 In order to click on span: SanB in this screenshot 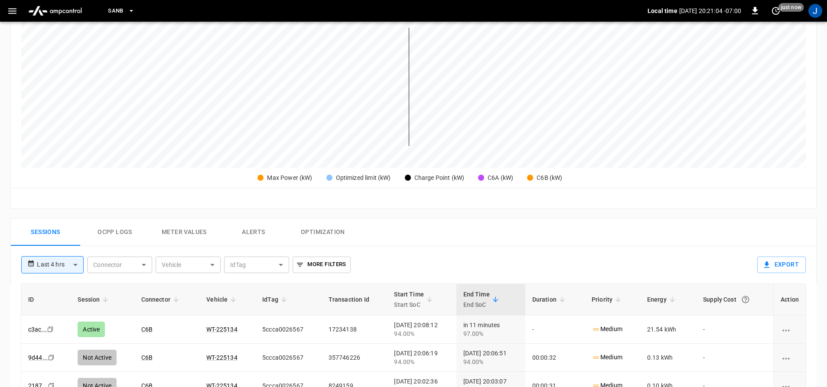, I will do `click(116, 11)`.